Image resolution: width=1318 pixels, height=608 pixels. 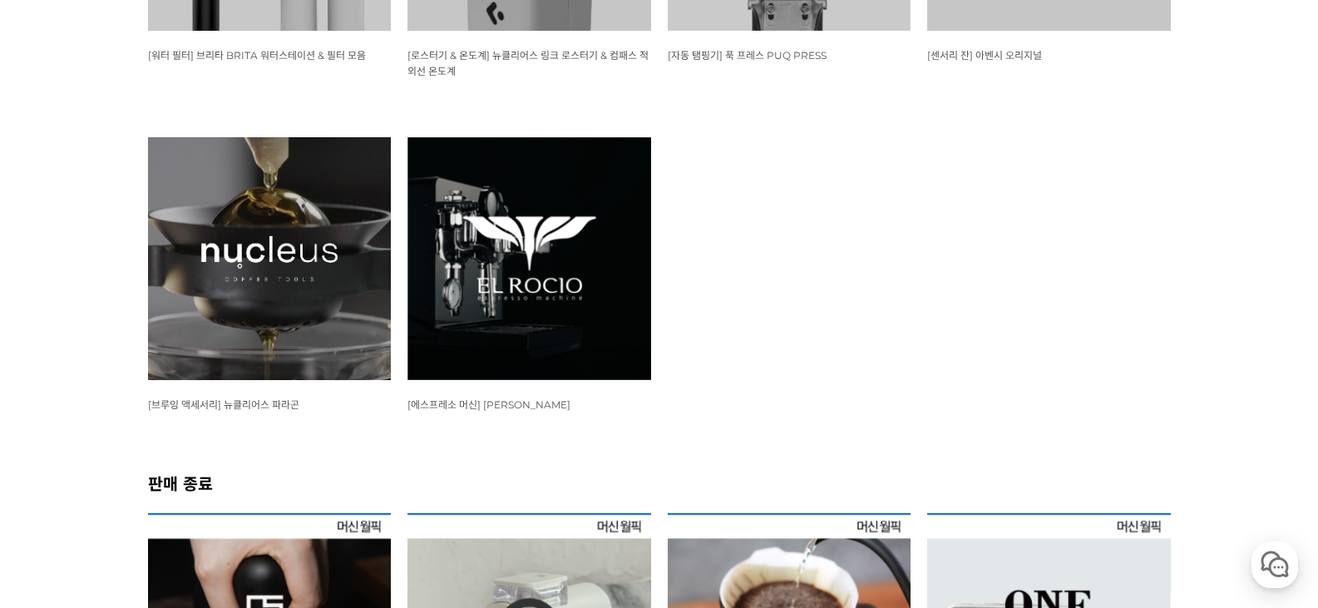 What do you see at coordinates (747, 55) in the screenshot?
I see `span: [자동 탬핑기] 푹 프레스 PUQ PRESS` at bounding box center [747, 55].